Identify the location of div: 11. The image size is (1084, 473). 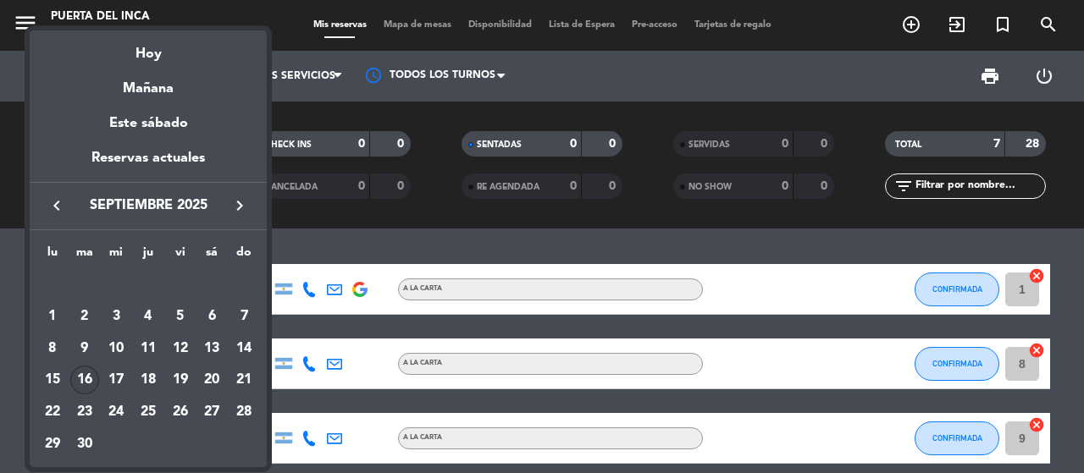
(148, 349).